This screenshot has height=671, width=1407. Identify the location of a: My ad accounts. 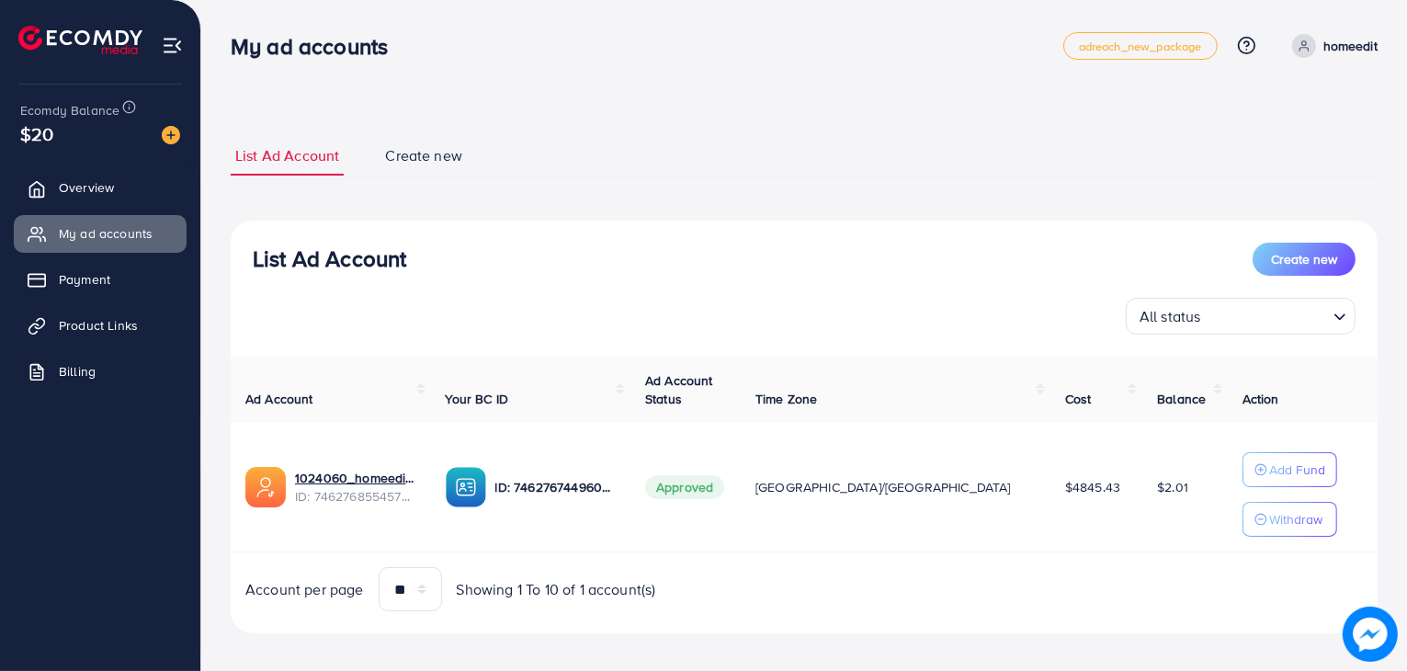
(100, 233).